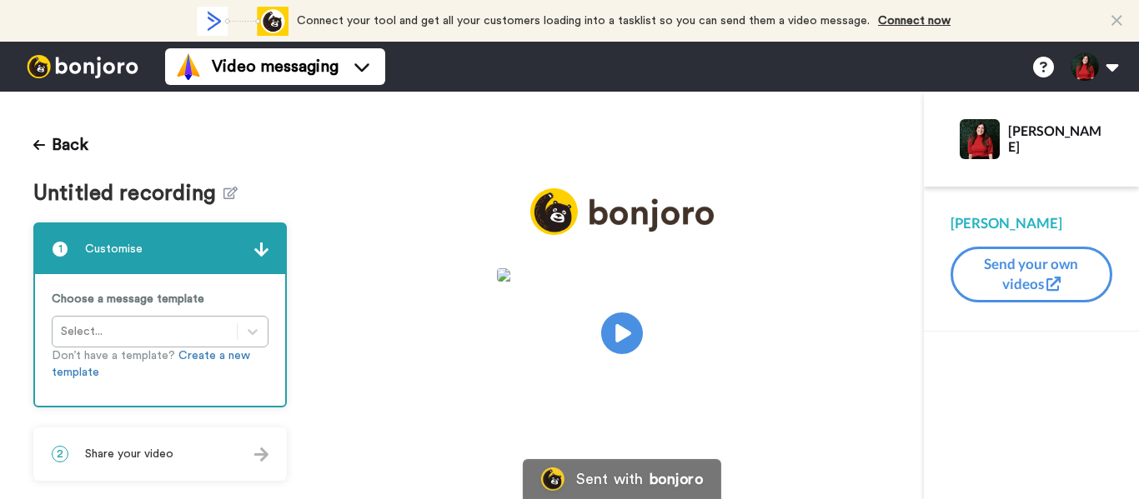  What do you see at coordinates (553, 479) in the screenshot?
I see `img: Bonjoro Logo` at bounding box center [553, 479].